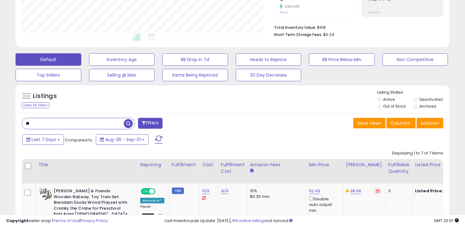 The image size is (465, 227). What do you see at coordinates (429, 191) in the screenshot?
I see `b: Listed Price:` at bounding box center [429, 191].